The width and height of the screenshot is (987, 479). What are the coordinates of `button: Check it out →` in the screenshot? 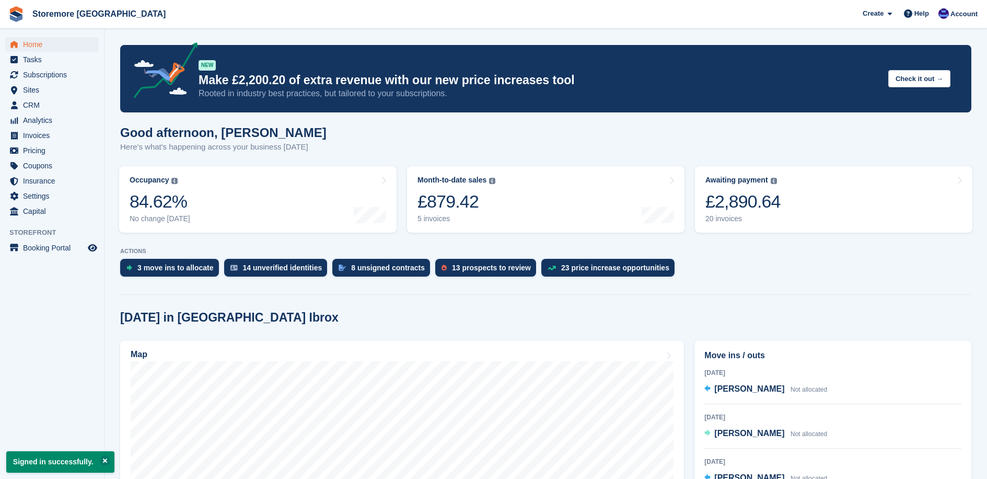 It's located at (919, 78).